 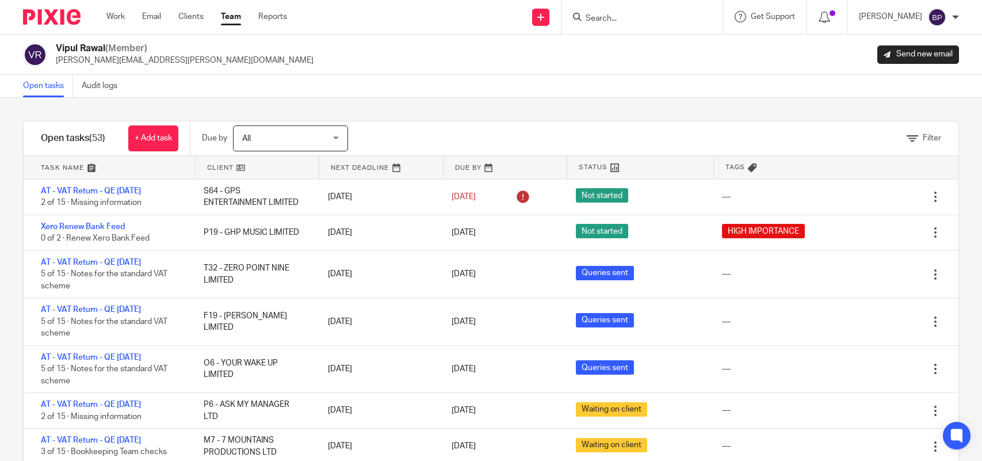 What do you see at coordinates (593, 167) in the screenshot?
I see `span: Status` at bounding box center [593, 167].